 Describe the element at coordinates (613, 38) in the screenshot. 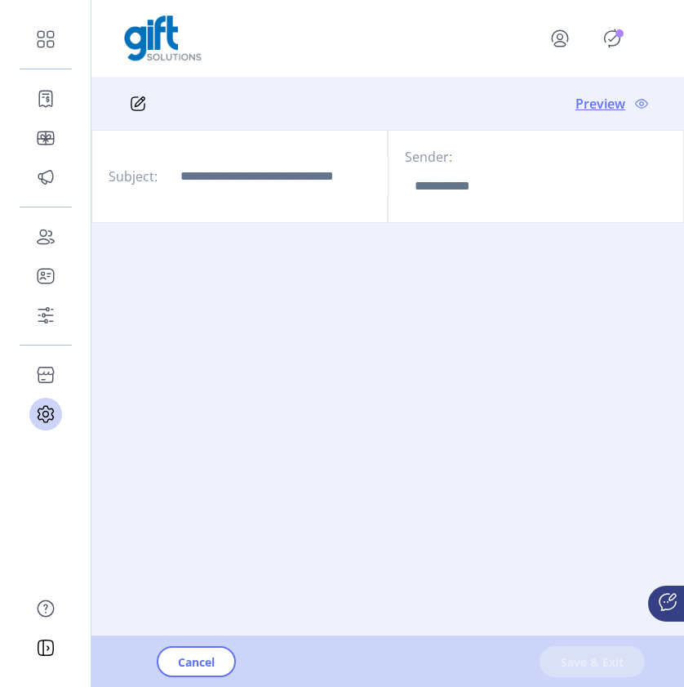

I see `button: Publisher Panel` at that location.